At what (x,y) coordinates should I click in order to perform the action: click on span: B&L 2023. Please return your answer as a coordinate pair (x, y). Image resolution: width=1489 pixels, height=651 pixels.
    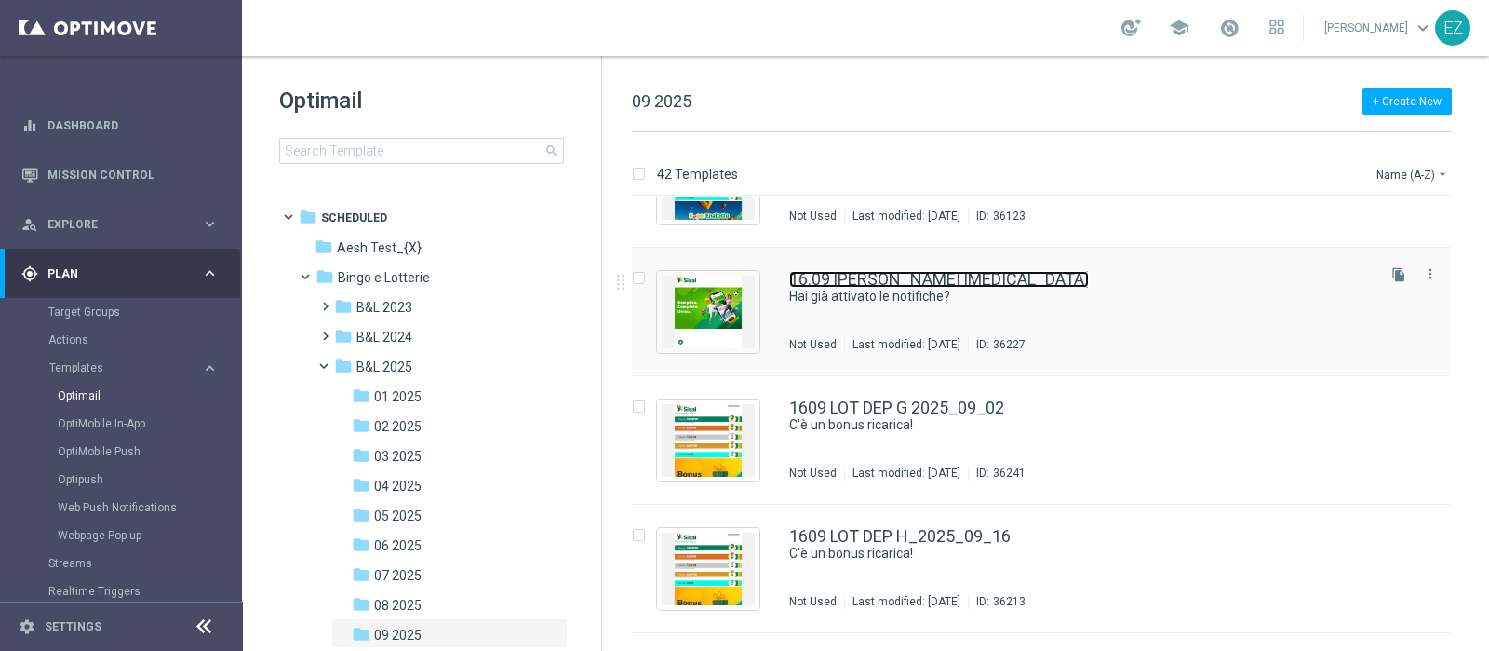
    Looking at the image, I should click on (384, 307).